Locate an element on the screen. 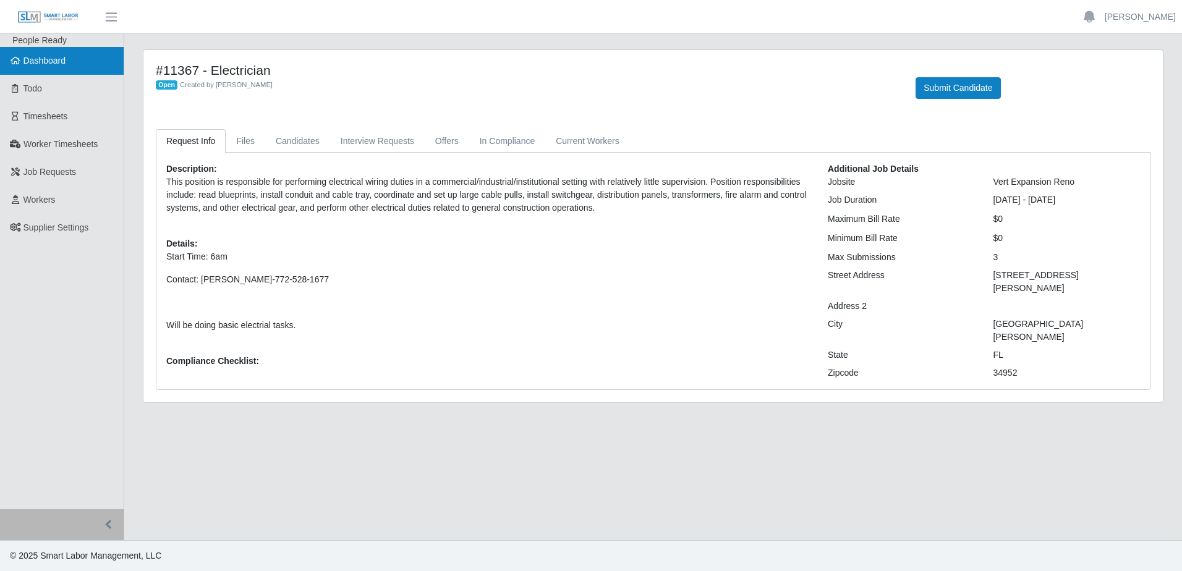 This screenshot has width=1182, height=571. a: In Compliance is located at coordinates (508, 141).